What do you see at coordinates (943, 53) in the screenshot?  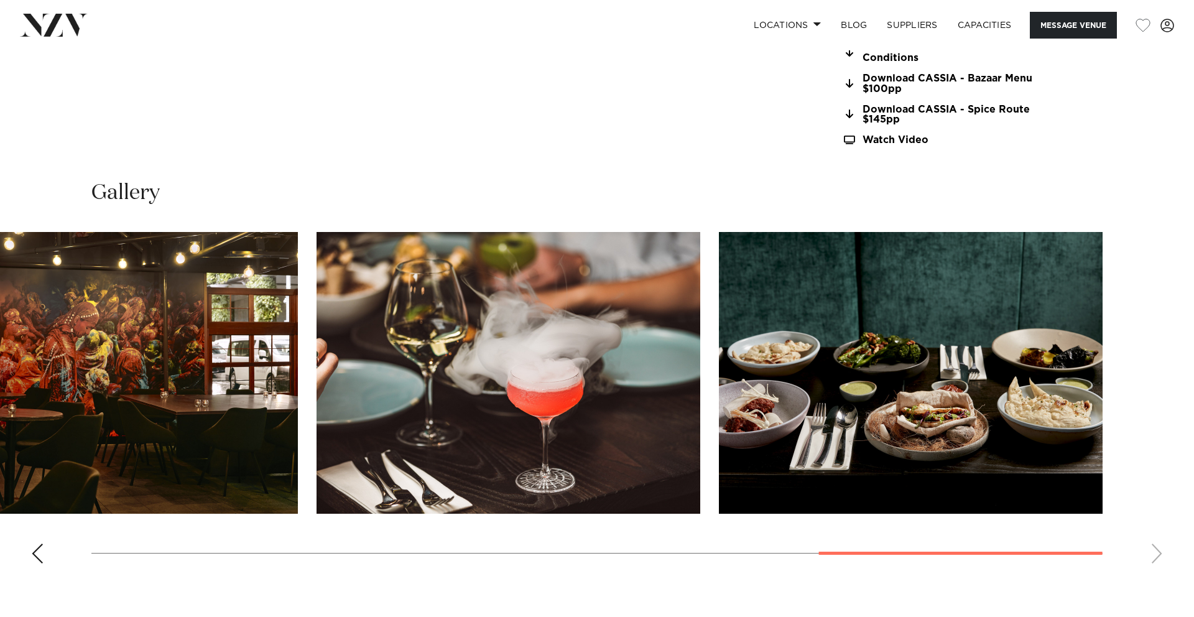 I see `a: Download Cassia Terms & Conditions` at bounding box center [943, 53].